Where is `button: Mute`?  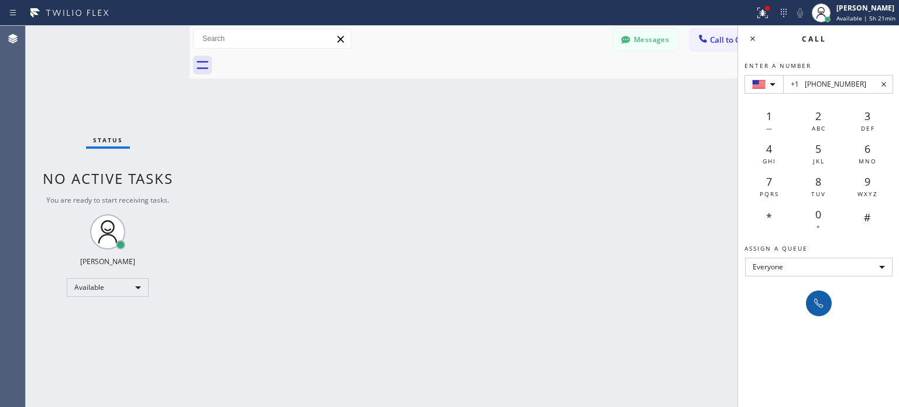
button: Mute is located at coordinates (801, 13).